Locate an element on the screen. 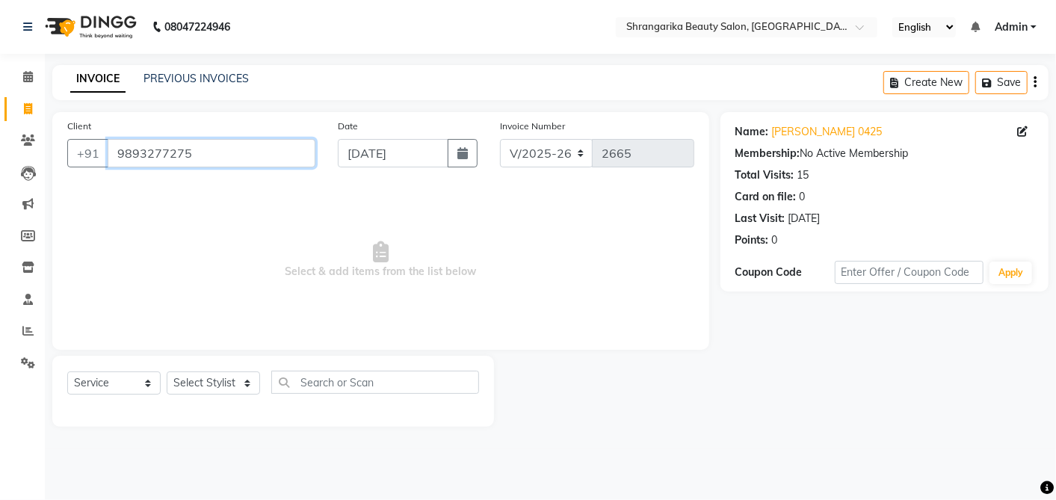  div: Membership: is located at coordinates (767, 153).